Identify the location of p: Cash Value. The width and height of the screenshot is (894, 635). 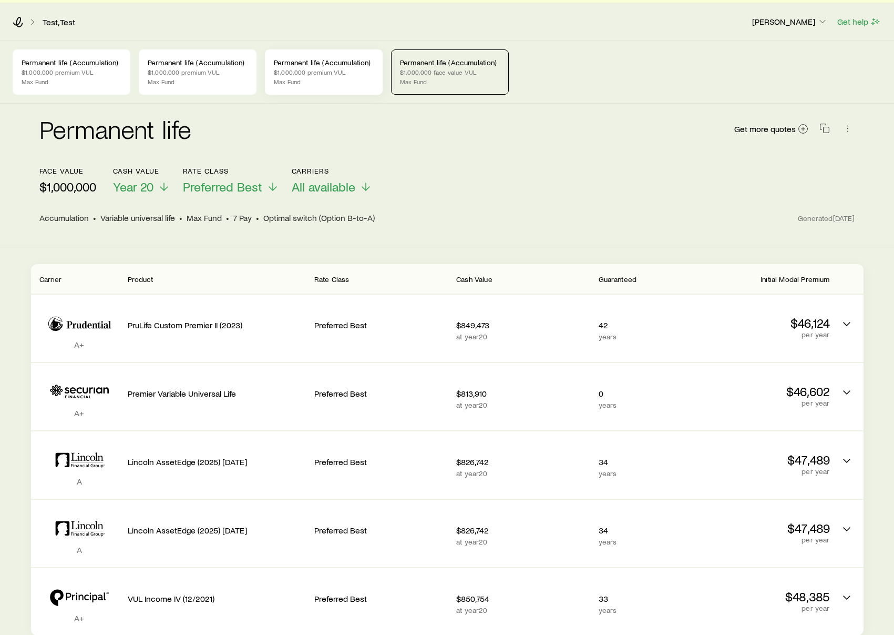
(141, 171).